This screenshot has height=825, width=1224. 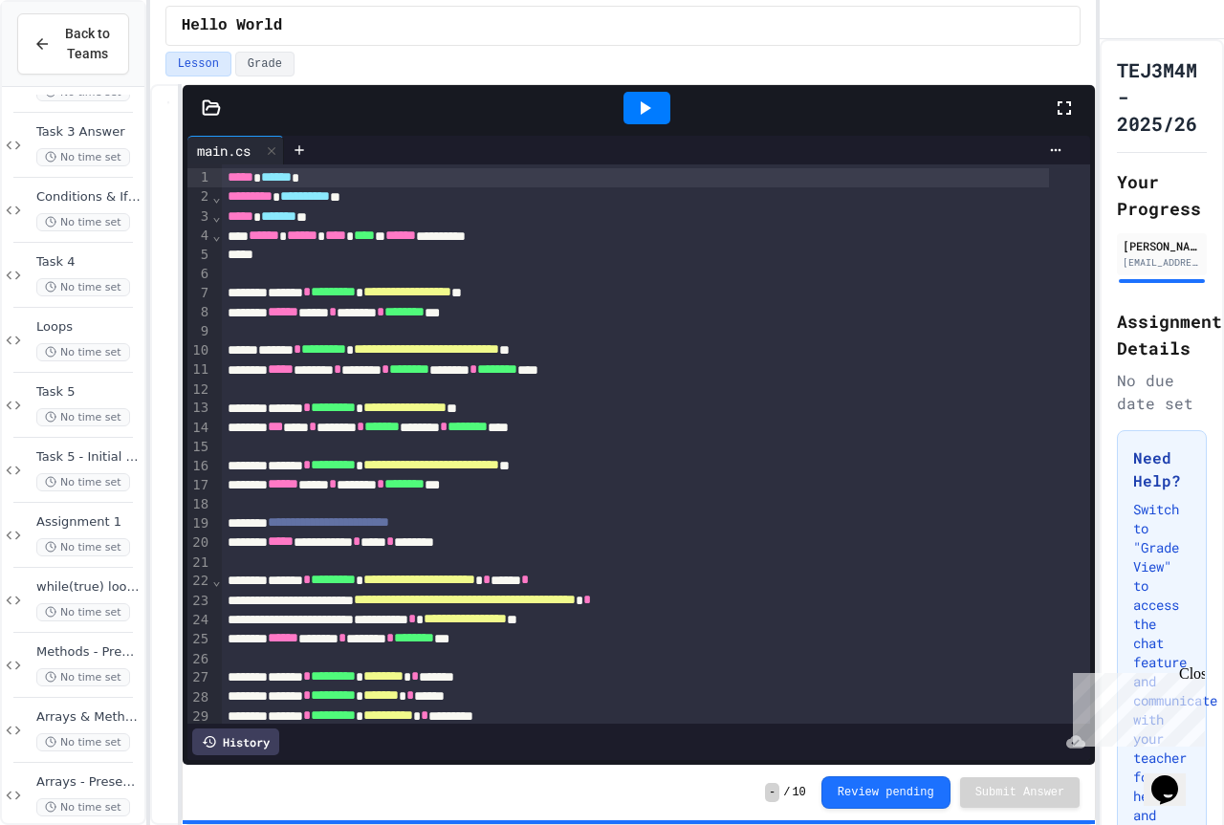 I want to click on button: Submit Answer, so click(x=1020, y=793).